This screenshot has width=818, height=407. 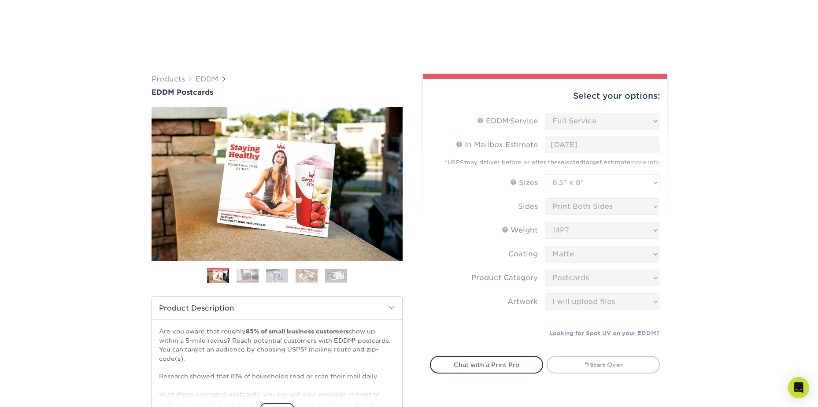 What do you see at coordinates (277, 308) in the screenshot?
I see `h2: Product Description` at bounding box center [277, 308].